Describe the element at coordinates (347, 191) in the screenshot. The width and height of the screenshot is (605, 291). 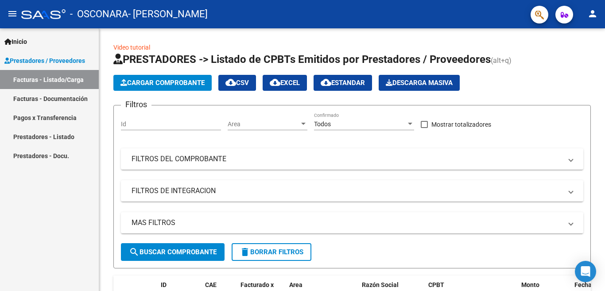
I see `mat-panel-title: FILTROS DE INTEGRACION` at that location.